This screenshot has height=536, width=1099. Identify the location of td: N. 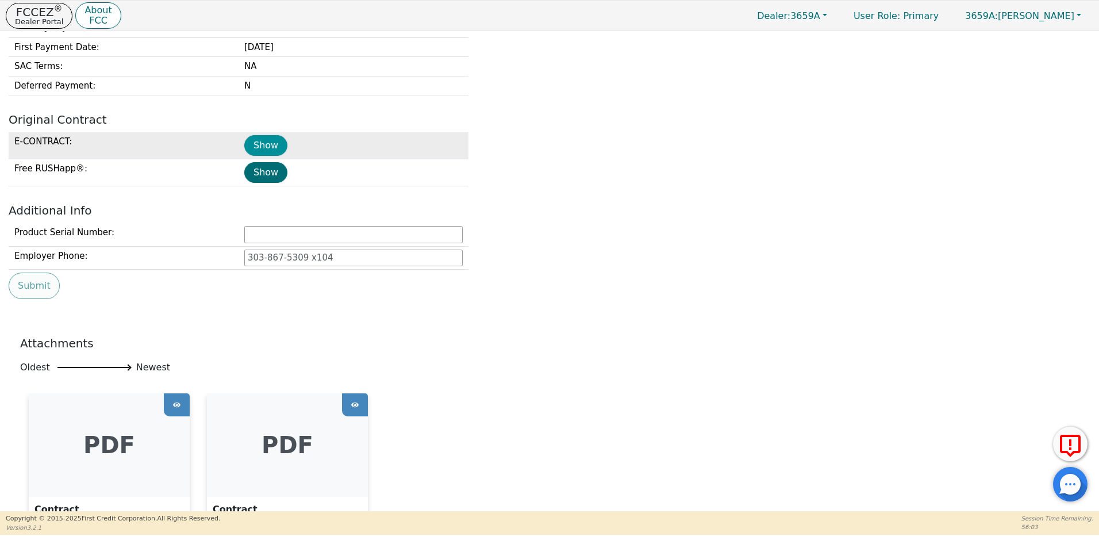
(354, 86).